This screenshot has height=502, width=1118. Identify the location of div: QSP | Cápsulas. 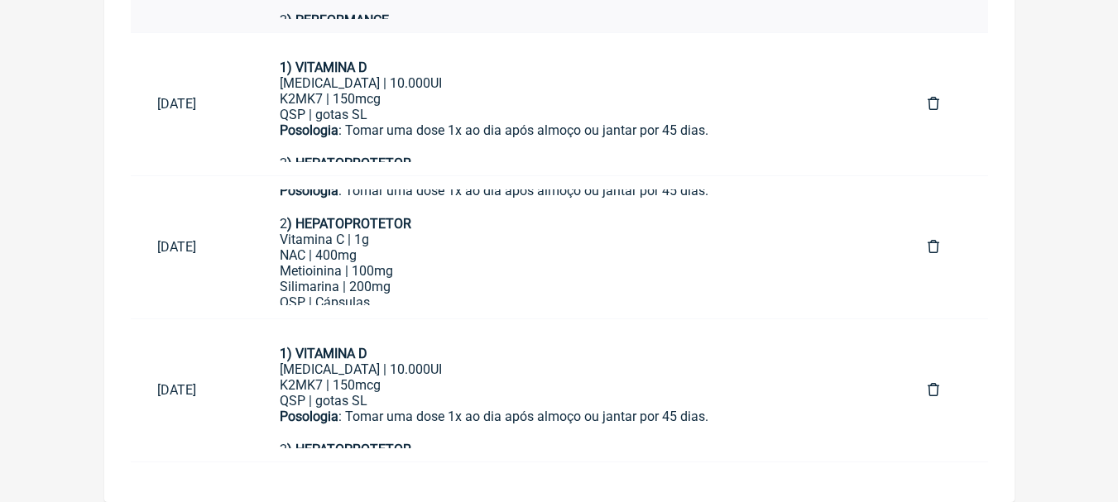
(577, 302).